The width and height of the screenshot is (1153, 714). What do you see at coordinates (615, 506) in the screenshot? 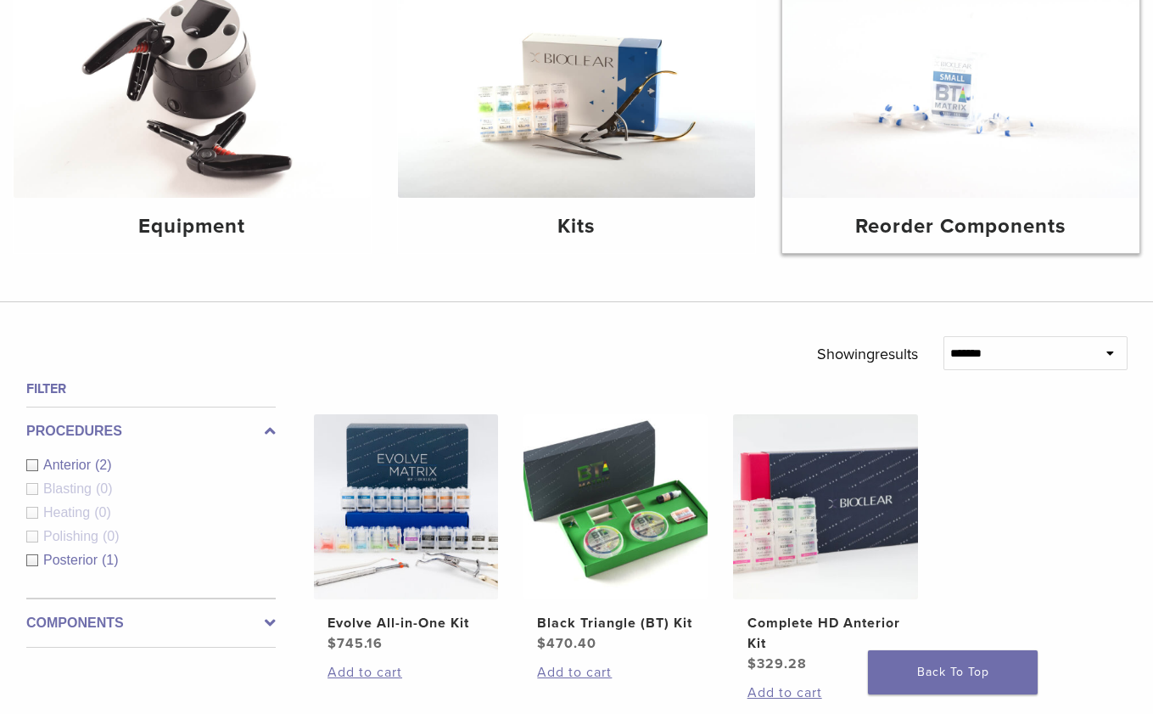
I see `img: Black Triangle (BT) Kit` at bounding box center [615, 506].